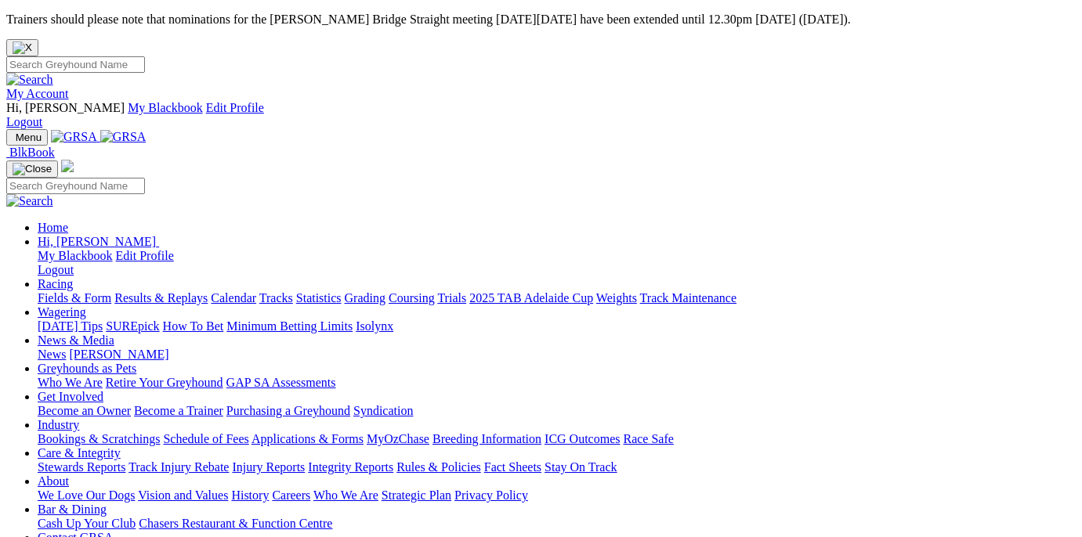 The height and width of the screenshot is (537, 1082). Describe the element at coordinates (193, 326) in the screenshot. I see `a: How To Bet` at that location.